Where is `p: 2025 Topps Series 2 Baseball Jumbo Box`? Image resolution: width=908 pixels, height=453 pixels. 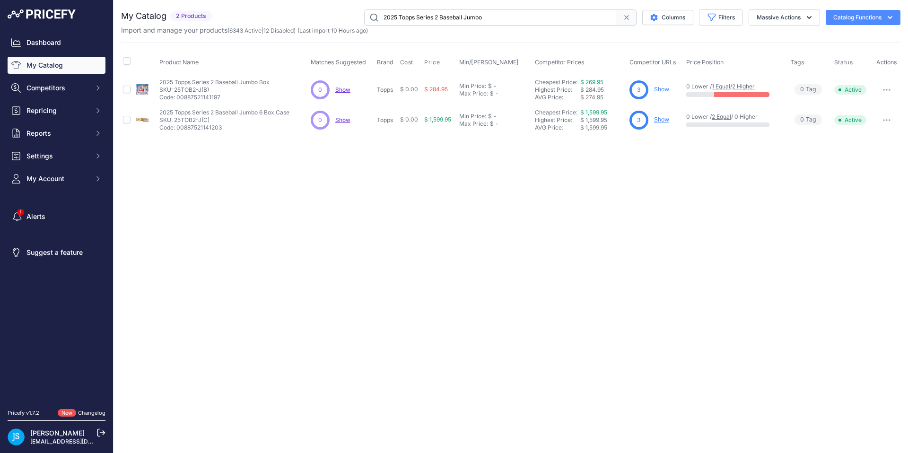
p: 2025 Topps Series 2 Baseball Jumbo Box is located at coordinates (214, 82).